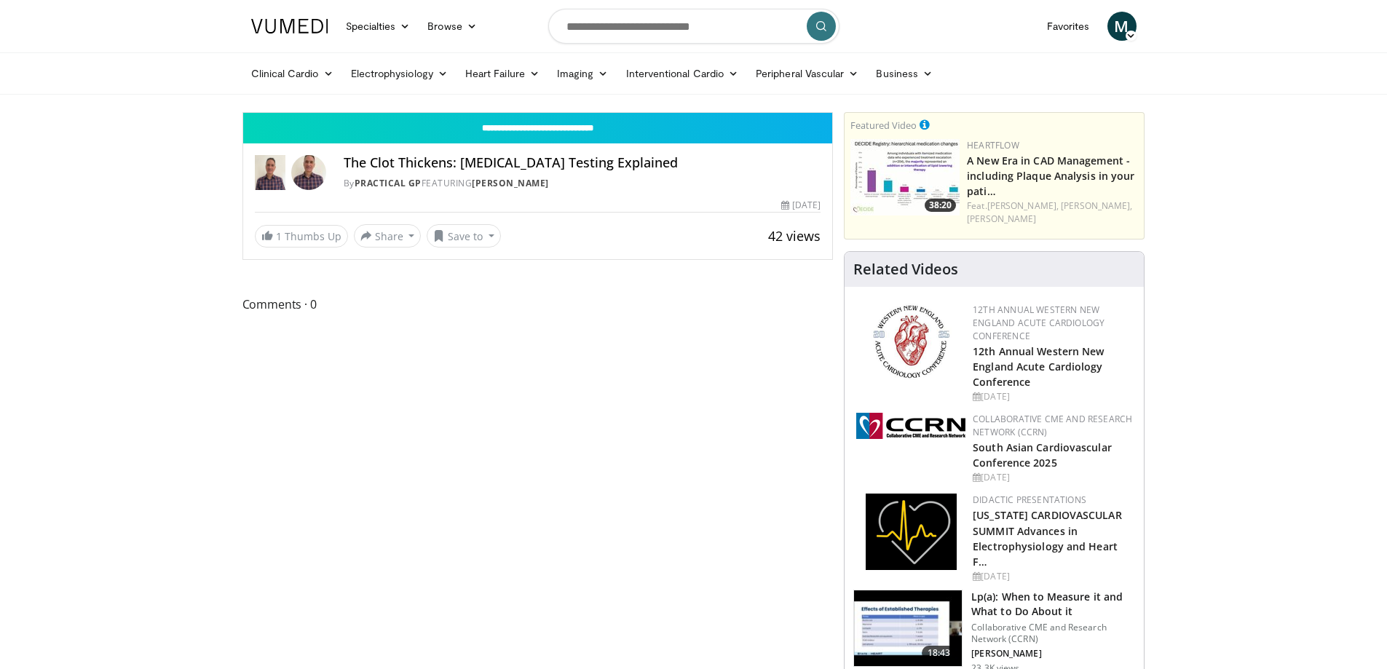  What do you see at coordinates (378, 26) in the screenshot?
I see `a: Specialties` at bounding box center [378, 26].